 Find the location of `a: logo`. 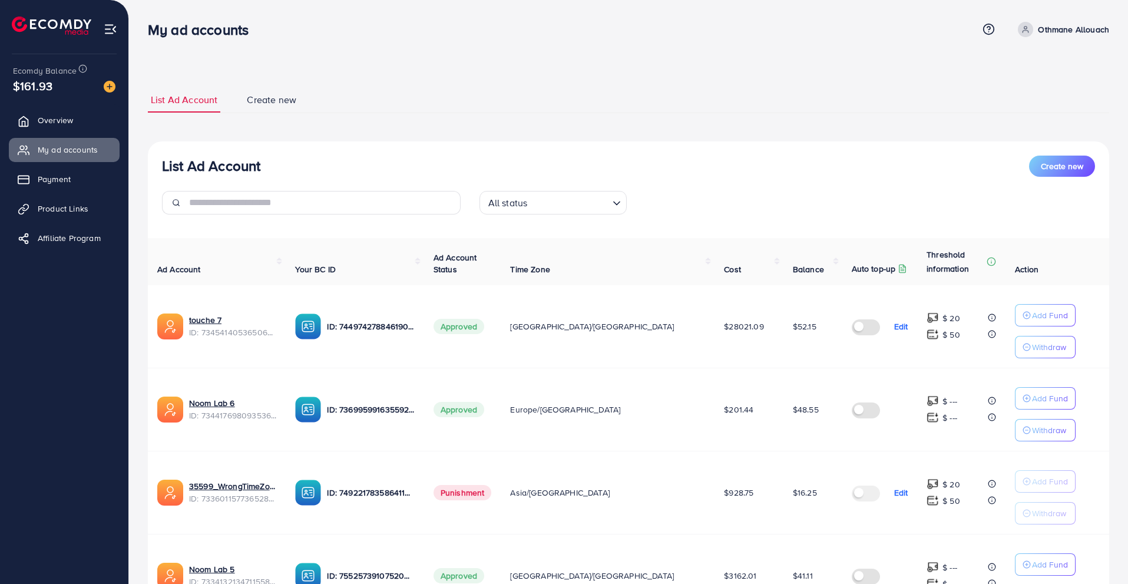

a: logo is located at coordinates (51, 25).